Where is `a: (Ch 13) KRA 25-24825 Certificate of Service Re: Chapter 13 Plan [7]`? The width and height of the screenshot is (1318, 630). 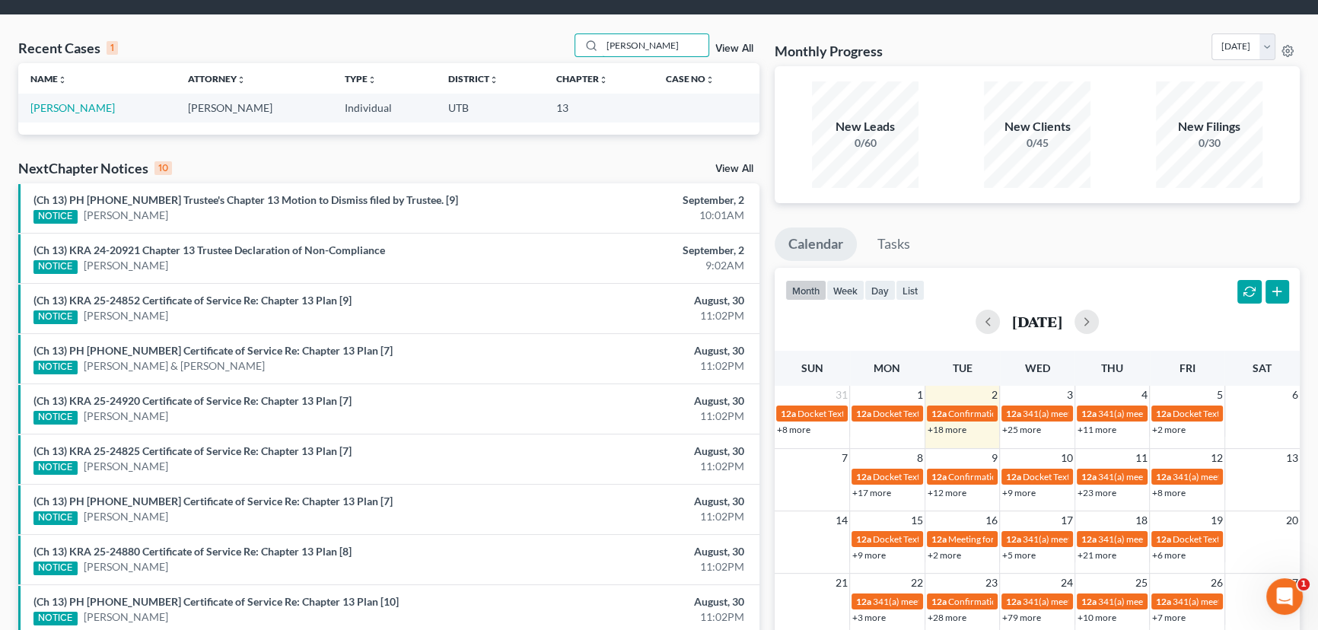 a: (Ch 13) KRA 25-24825 Certificate of Service Re: Chapter 13 Plan [7] is located at coordinates (193, 450).